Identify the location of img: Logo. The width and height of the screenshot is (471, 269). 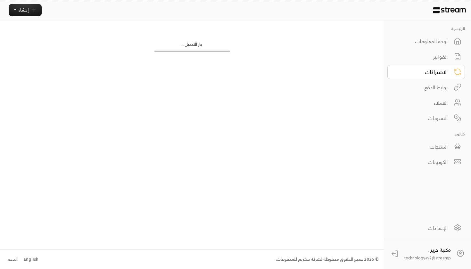
(449, 10).